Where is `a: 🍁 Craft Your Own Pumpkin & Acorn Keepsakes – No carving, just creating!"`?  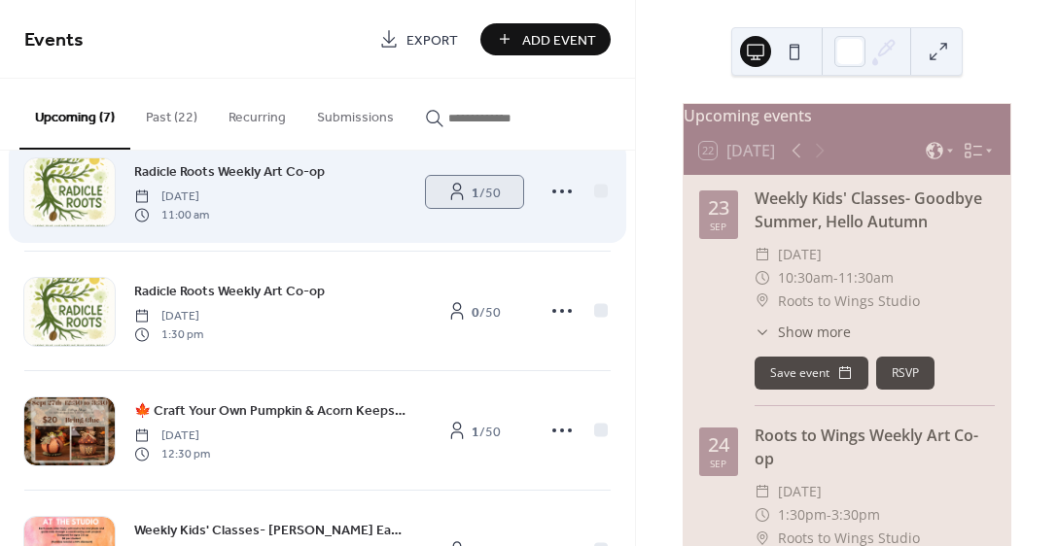
a: 🍁 Craft Your Own Pumpkin & Acorn Keepsakes – No carving, just creating!" is located at coordinates (269, 410).